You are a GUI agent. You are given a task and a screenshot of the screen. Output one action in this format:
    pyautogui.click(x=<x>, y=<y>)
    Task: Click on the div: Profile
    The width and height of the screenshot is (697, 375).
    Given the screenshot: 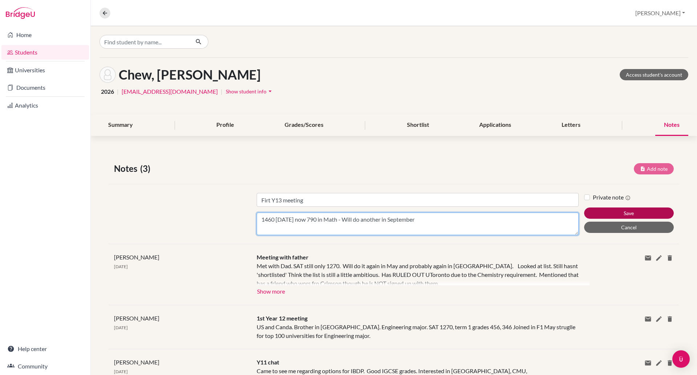 What is the action you would take?
    pyautogui.click(x=225, y=125)
    